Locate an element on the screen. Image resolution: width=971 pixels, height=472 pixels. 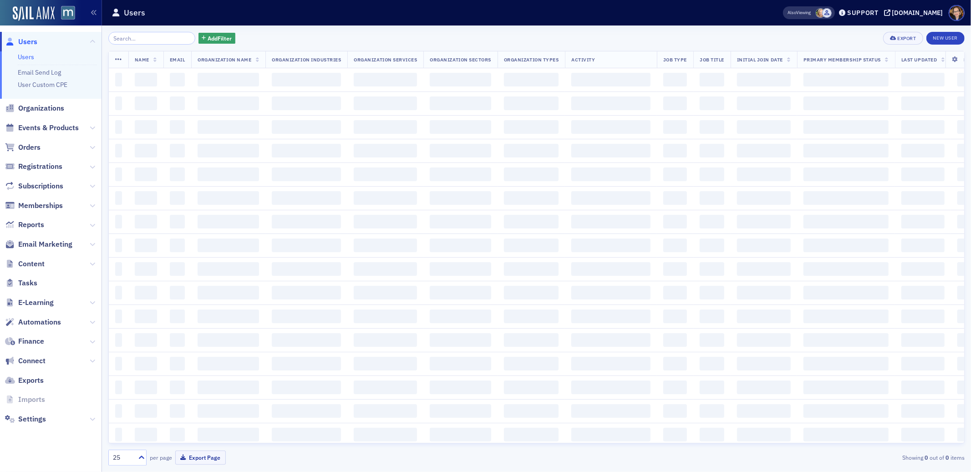
span: Events & Products is located at coordinates (48, 128).